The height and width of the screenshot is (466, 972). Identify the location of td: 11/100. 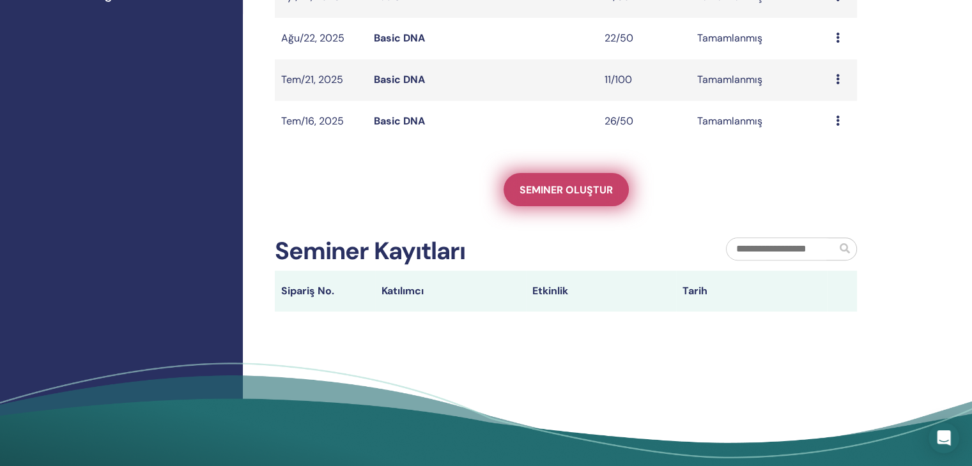
(644, 80).